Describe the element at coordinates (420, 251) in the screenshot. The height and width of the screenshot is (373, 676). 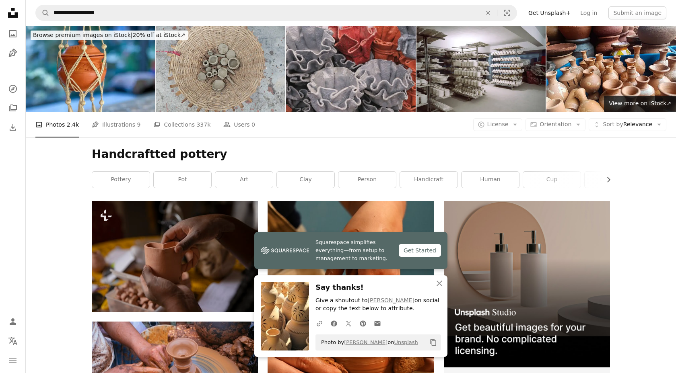
I see `div: Get Started` at that location.